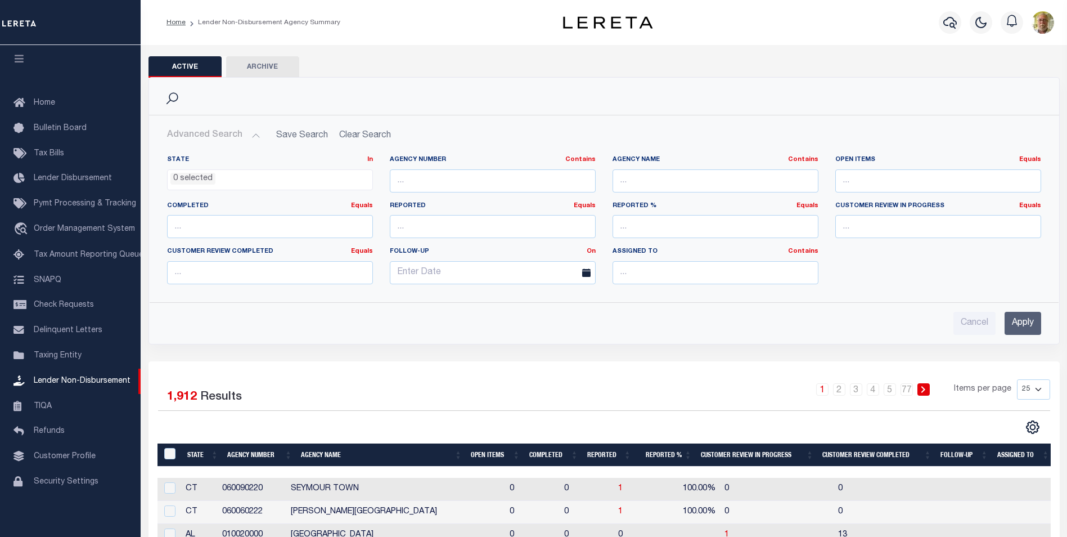 Image resolution: width=1067 pixels, height=537 pixels. I want to click on button: Advanced Search, so click(214, 135).